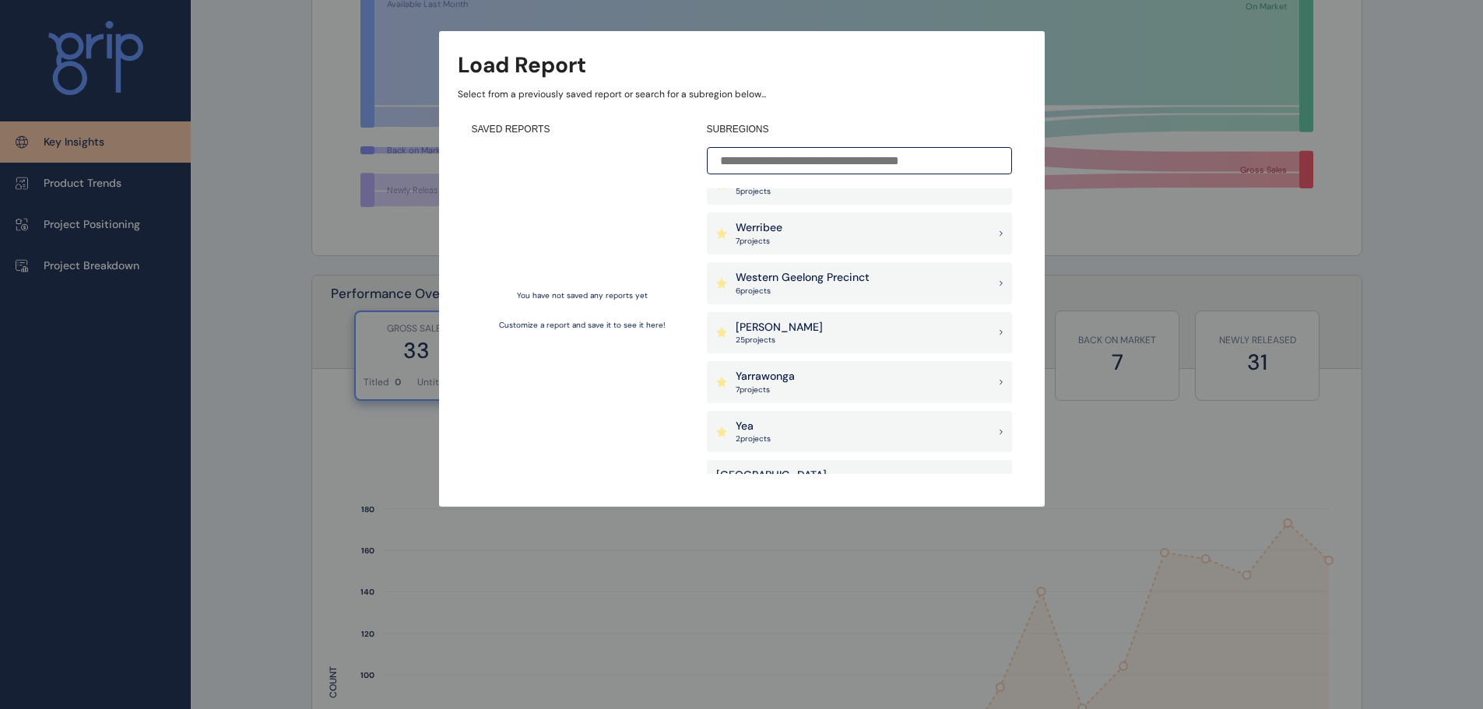  Describe the element at coordinates (753, 191) in the screenshot. I see `p: 5 project s` at that location.